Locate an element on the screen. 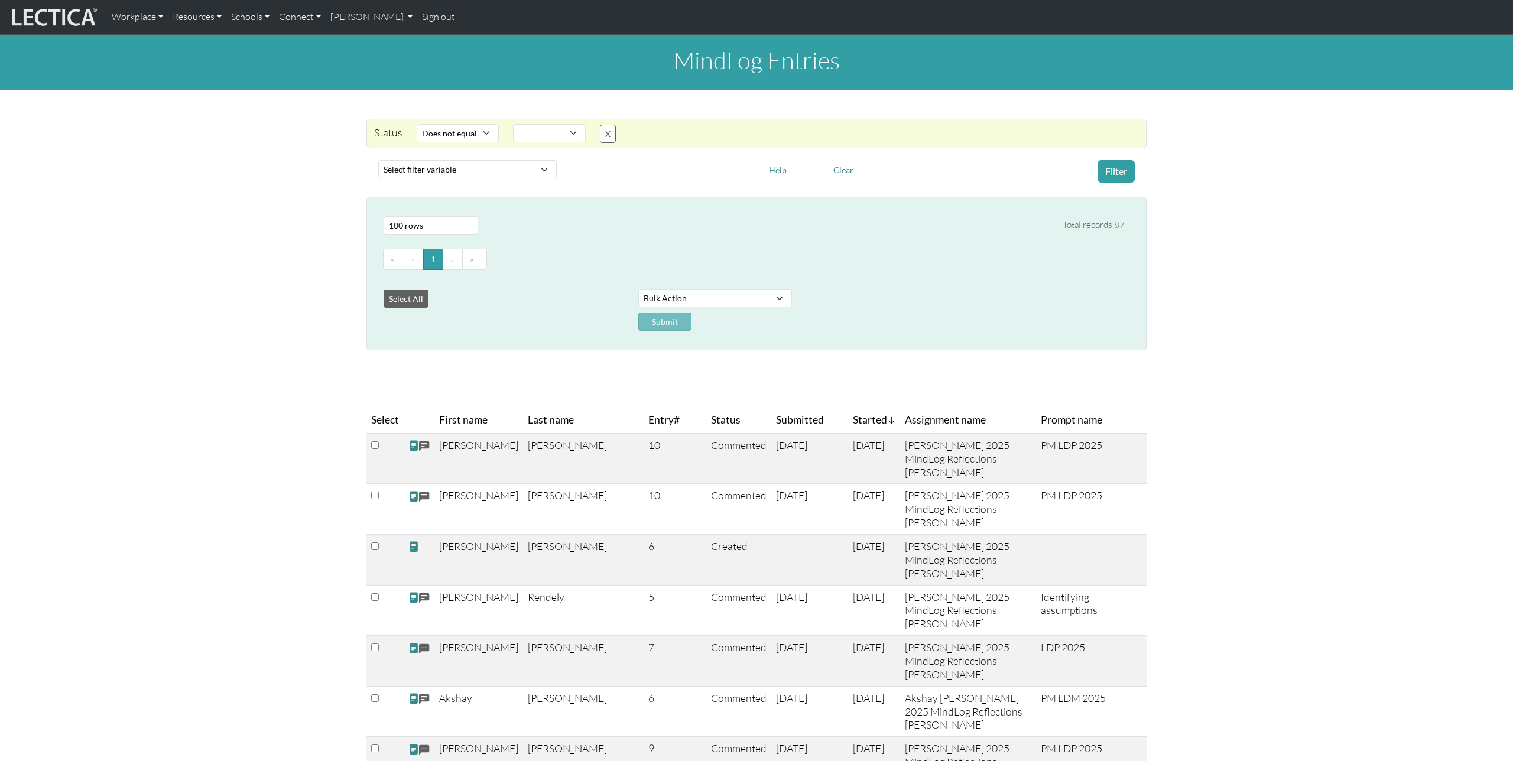 Image resolution: width=1513 pixels, height=761 pixels. th: Select is located at coordinates (385, 420).